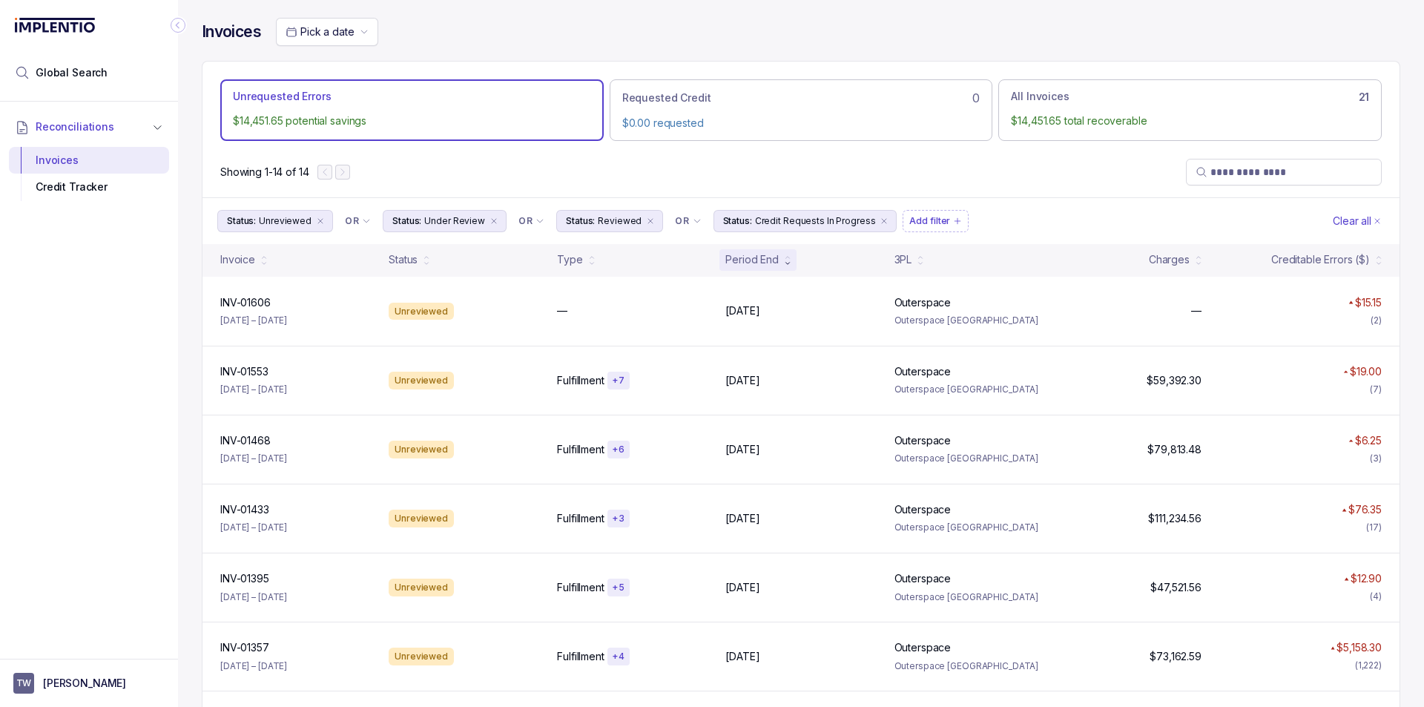 The width and height of the screenshot is (1424, 707). What do you see at coordinates (245, 441) in the screenshot?
I see `p: INV-01468` at bounding box center [245, 441].